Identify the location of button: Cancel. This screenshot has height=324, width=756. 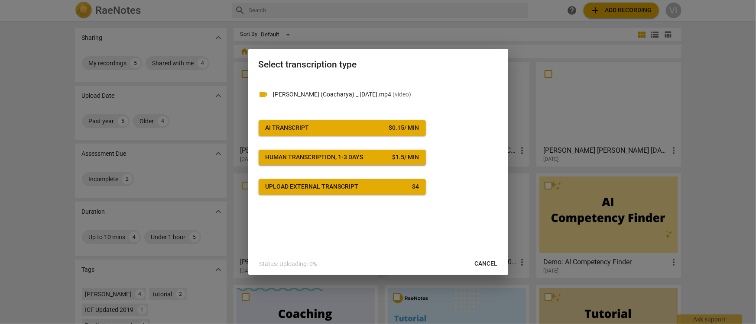
(486, 264).